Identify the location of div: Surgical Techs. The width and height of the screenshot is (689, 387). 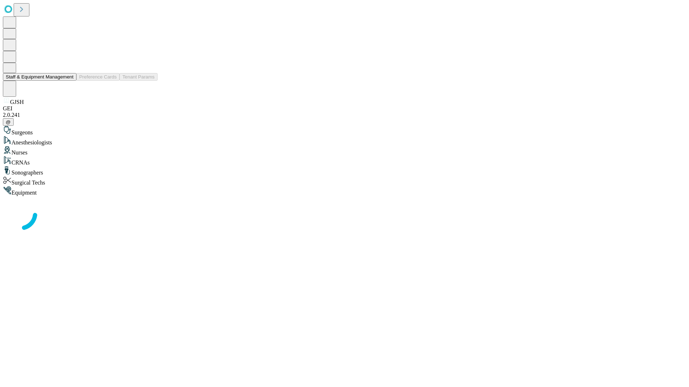
(344, 181).